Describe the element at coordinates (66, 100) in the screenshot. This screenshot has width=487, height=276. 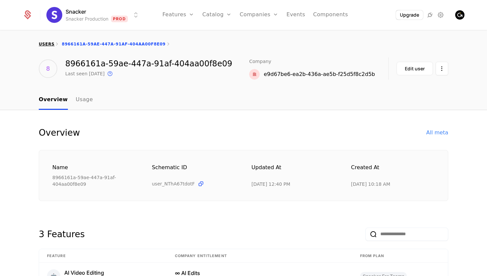
I see `ul: Choose Sub Page` at that location.